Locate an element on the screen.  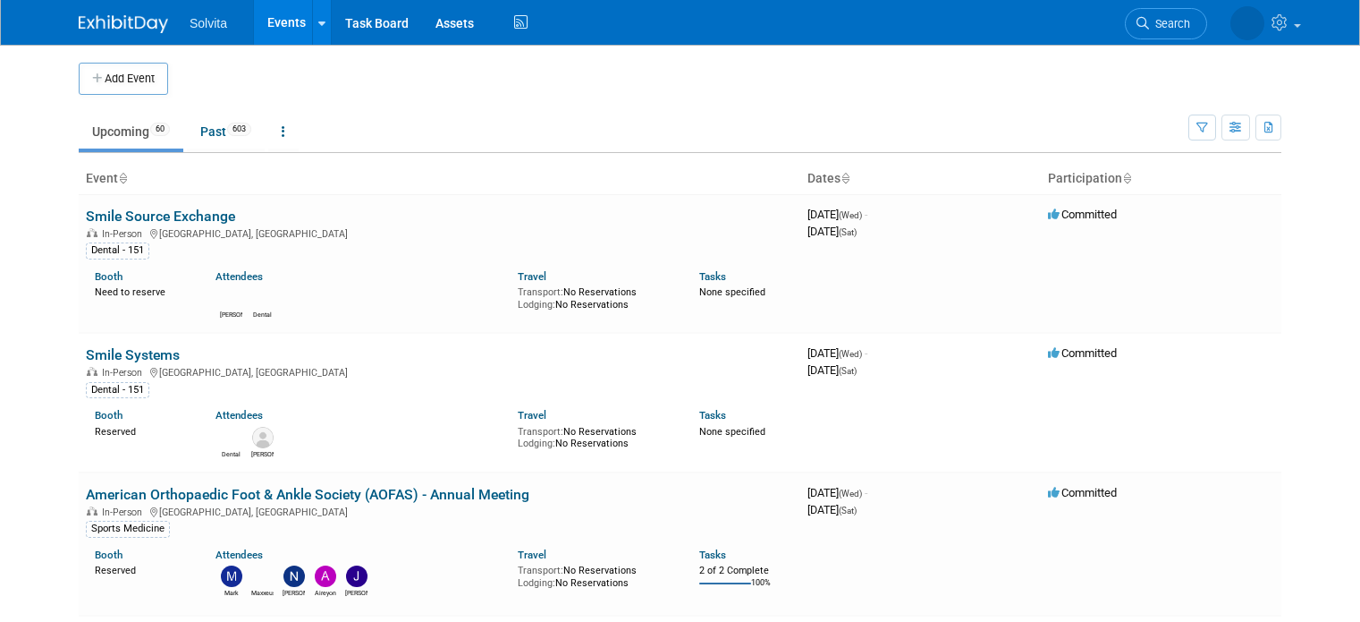
td: 100% is located at coordinates (761, 589).